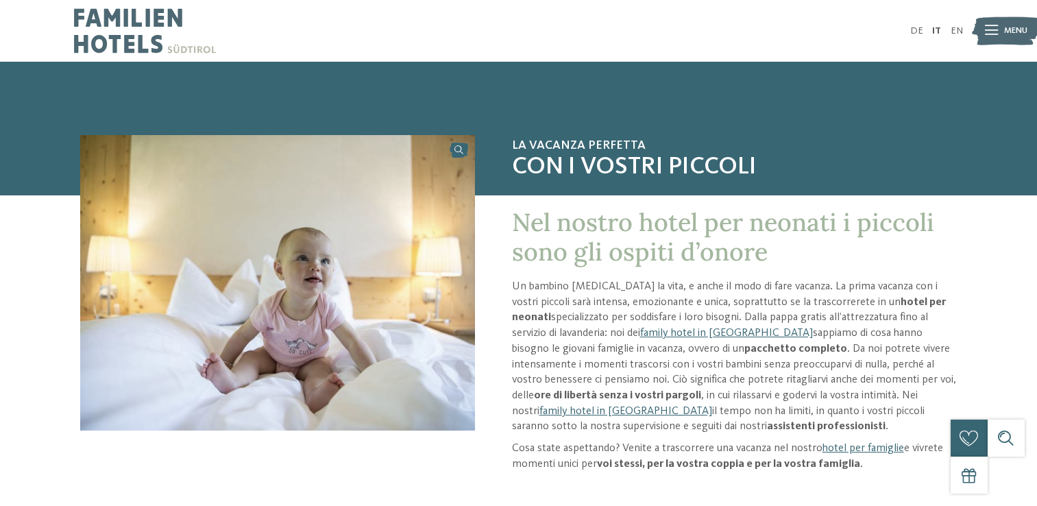  Describe the element at coordinates (796, 349) in the screenshot. I see `strong: pacchetto completo` at that location.